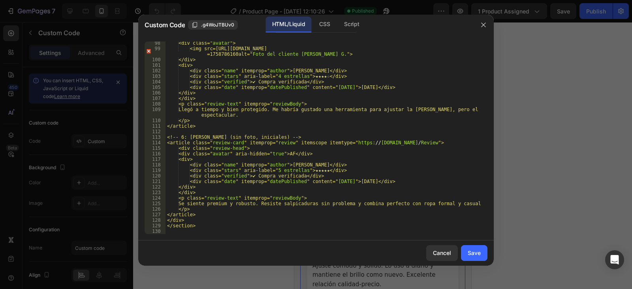  I want to click on div: 129, so click(155, 225).